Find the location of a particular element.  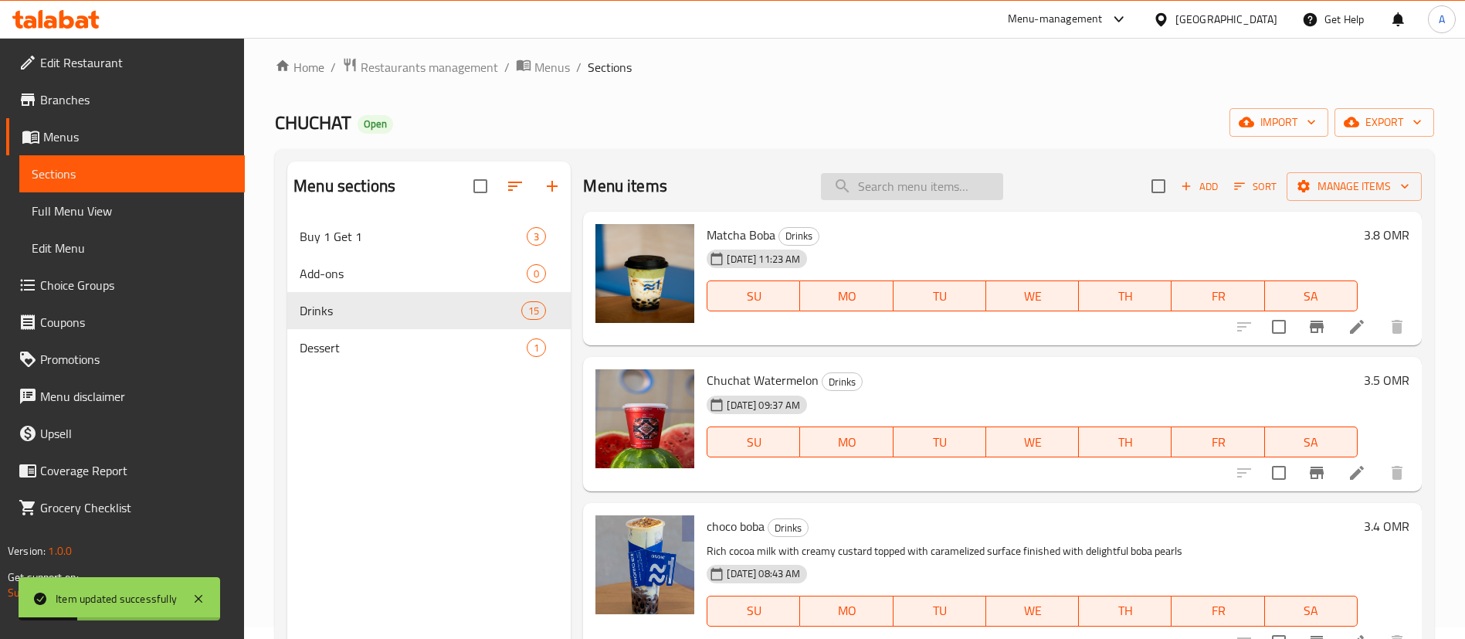

span: Matcha Boba is located at coordinates (741, 235).